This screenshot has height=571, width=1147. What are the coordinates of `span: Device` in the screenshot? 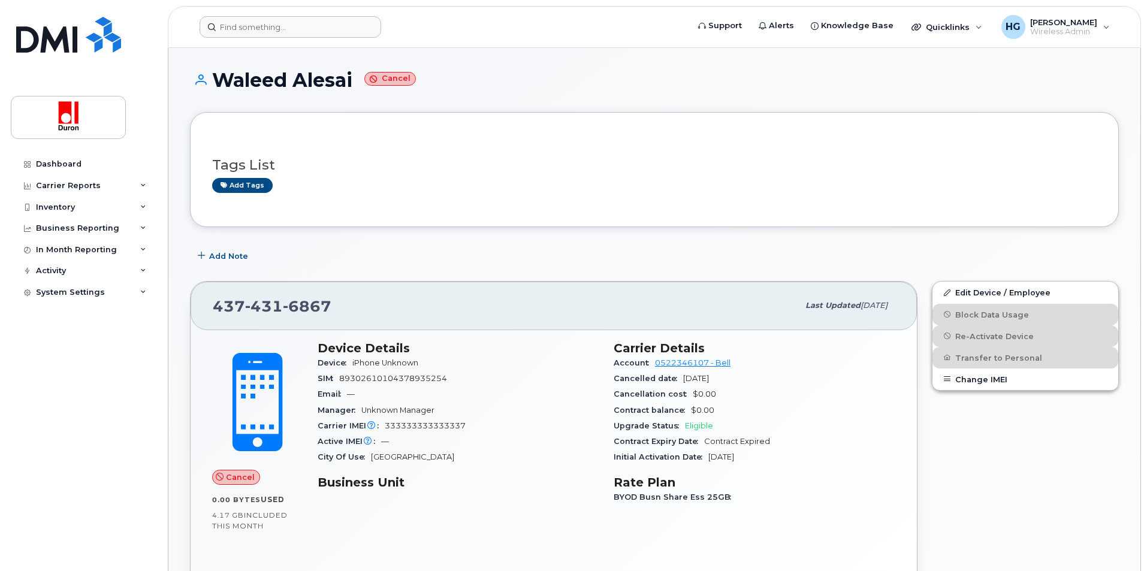 It's located at (335, 362).